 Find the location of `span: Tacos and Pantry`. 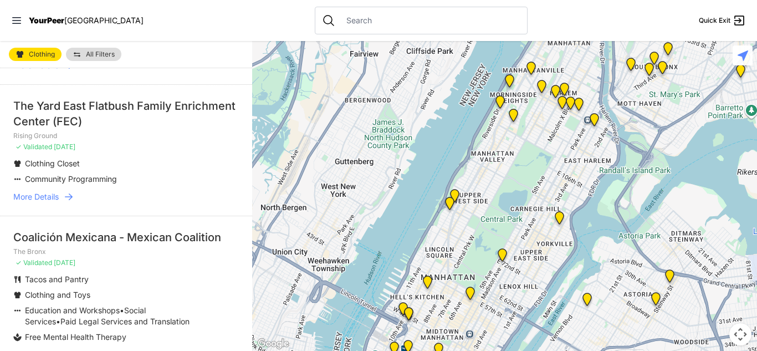

span: Tacos and Pantry is located at coordinates (56, 279).